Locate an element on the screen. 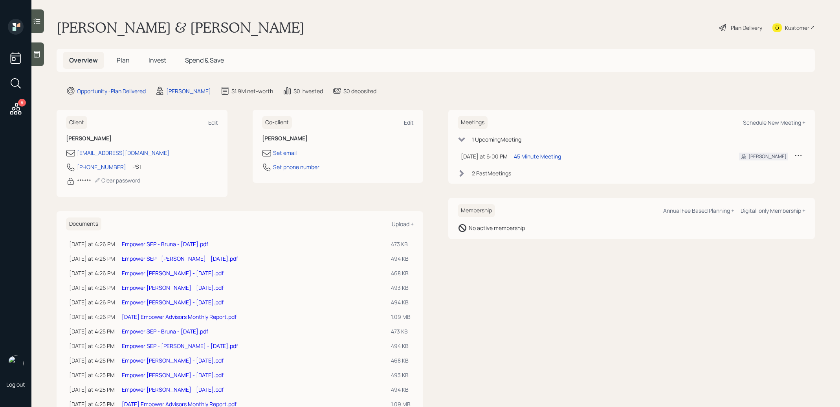 The width and height of the screenshot is (840, 407). img: treva-nostdahl-headshot.png is located at coordinates (16, 363).